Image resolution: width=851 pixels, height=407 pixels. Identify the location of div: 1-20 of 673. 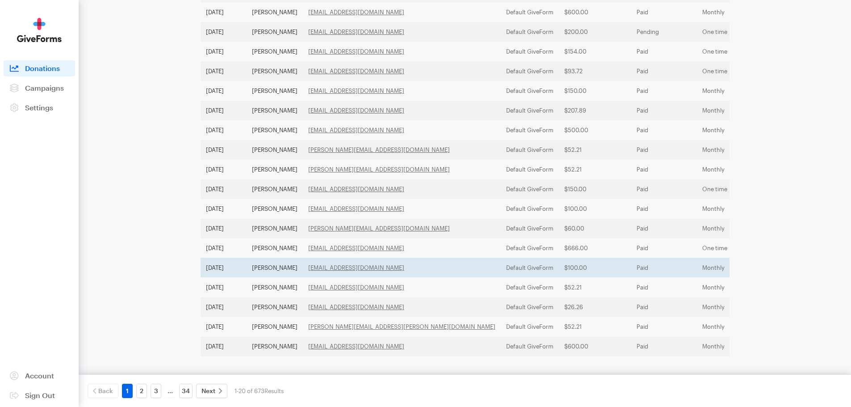
(259, 391).